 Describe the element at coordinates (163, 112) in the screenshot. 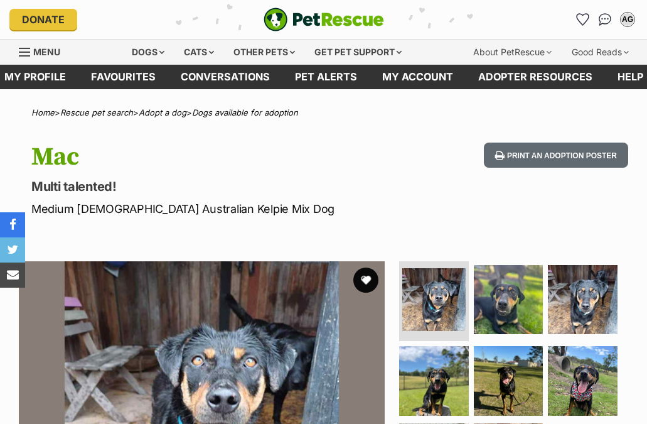

I see `a: Adopt a dog` at that location.